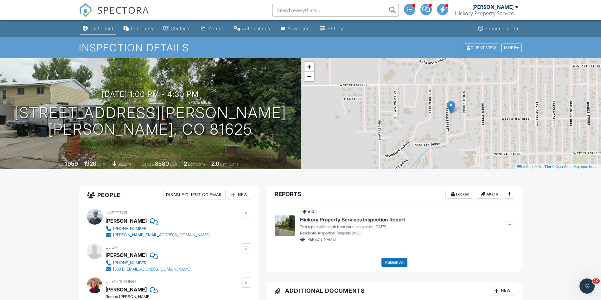 The width and height of the screenshot is (601, 300). Describe the element at coordinates (256, 28) in the screenshot. I see `div: Automations` at that location.